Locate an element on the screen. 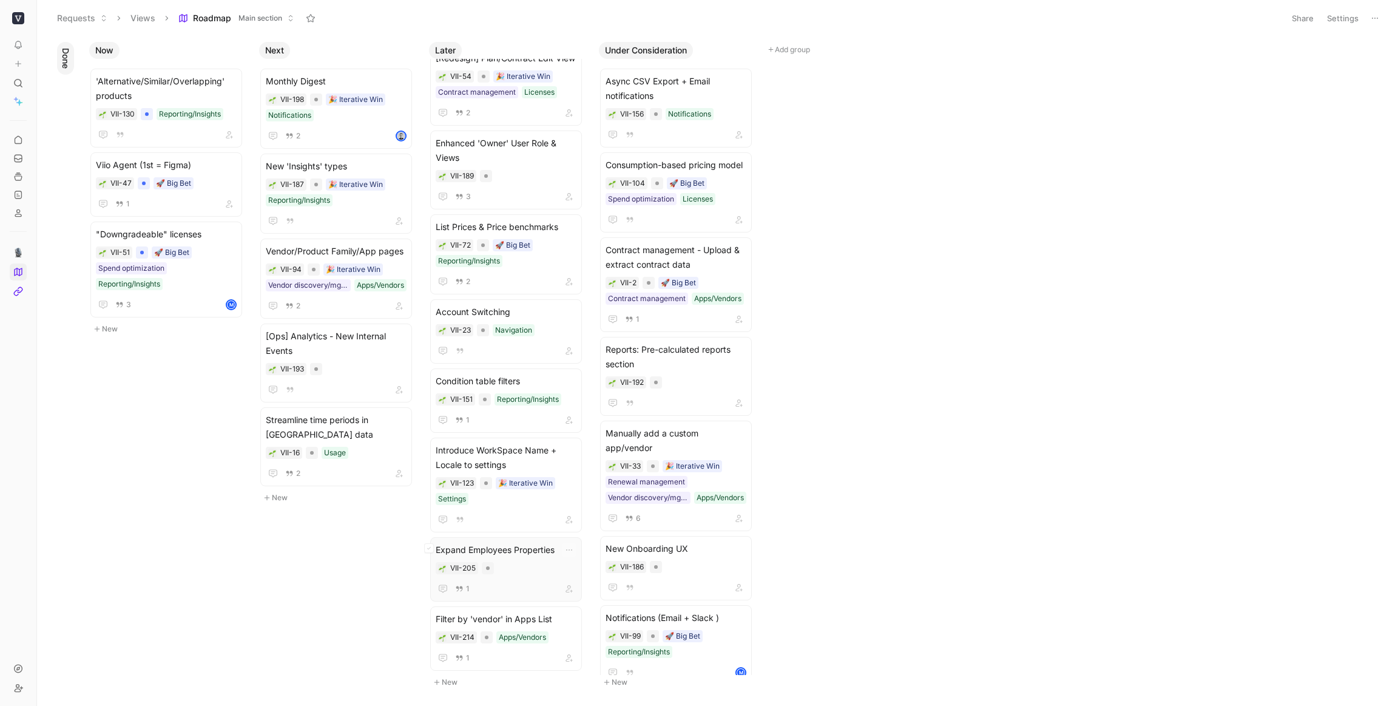 This screenshot has height=706, width=1398. span: Expand Employees Properties is located at coordinates (506, 550).